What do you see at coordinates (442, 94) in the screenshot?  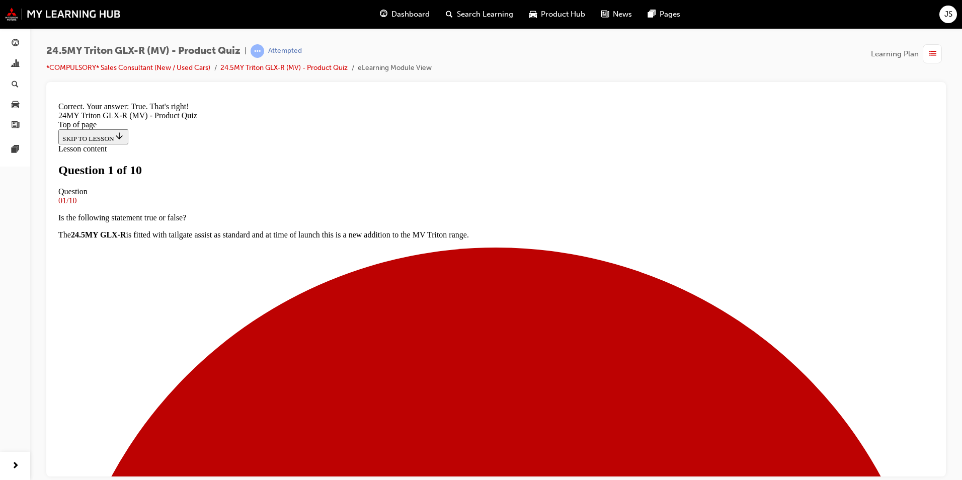 I see `div: Question` at bounding box center [442, 94].